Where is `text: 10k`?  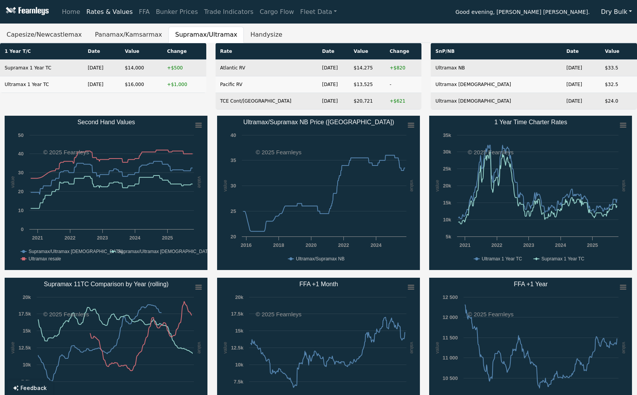 text: 10k is located at coordinates (239, 365).